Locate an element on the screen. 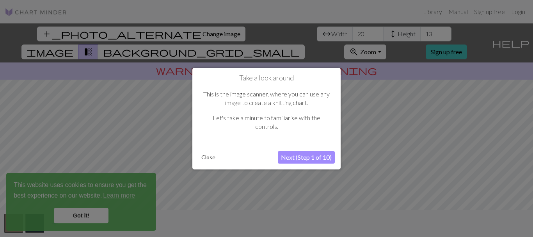 The image size is (533, 237). h1: Take a look around is located at coordinates (267, 78).